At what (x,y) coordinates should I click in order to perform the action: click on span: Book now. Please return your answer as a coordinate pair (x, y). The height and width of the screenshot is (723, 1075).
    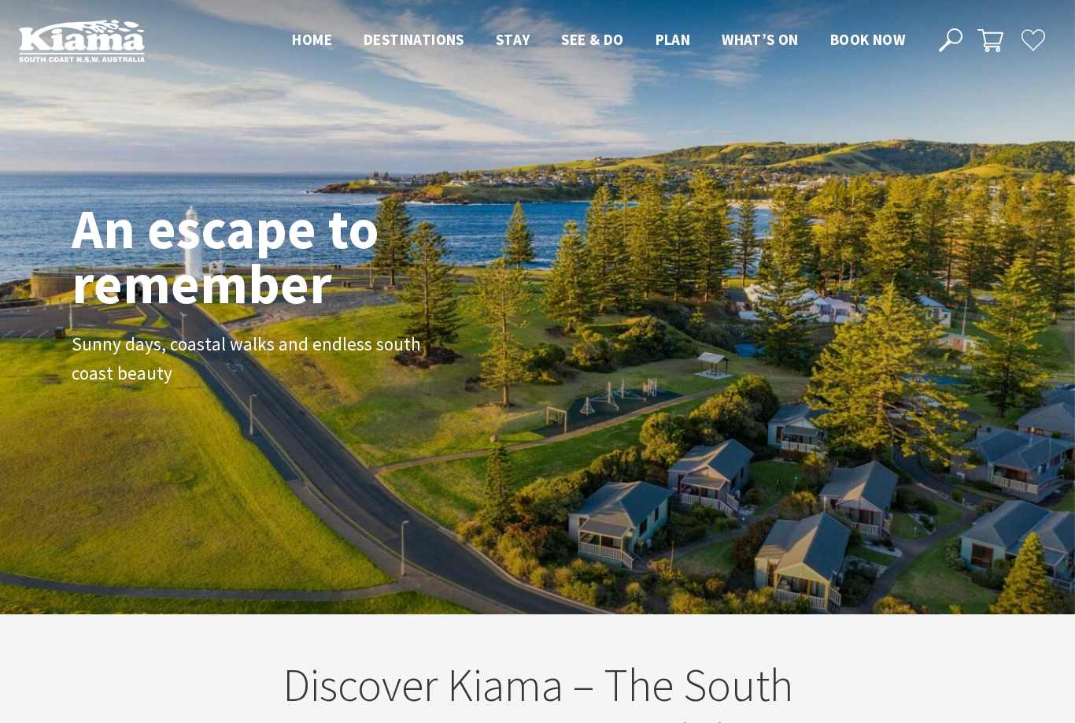
    Looking at the image, I should click on (867, 39).